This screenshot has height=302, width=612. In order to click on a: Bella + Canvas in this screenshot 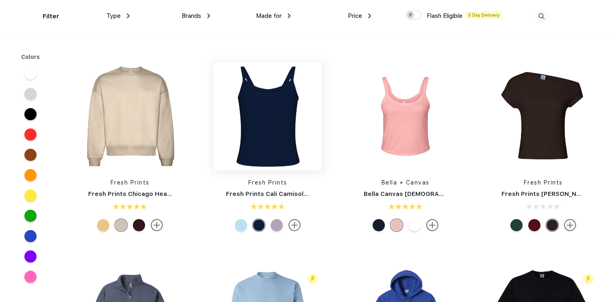, I will do `click(406, 183)`.